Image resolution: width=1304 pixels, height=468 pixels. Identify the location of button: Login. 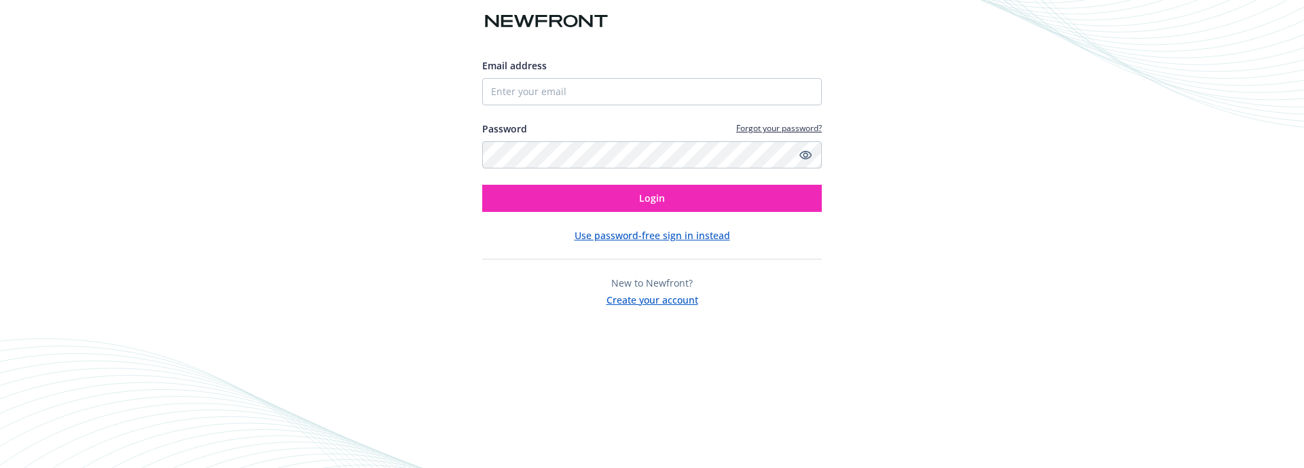
(652, 198).